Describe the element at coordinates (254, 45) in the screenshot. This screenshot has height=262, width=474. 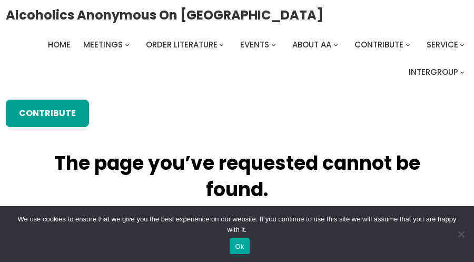
I see `a: Events` at that location.